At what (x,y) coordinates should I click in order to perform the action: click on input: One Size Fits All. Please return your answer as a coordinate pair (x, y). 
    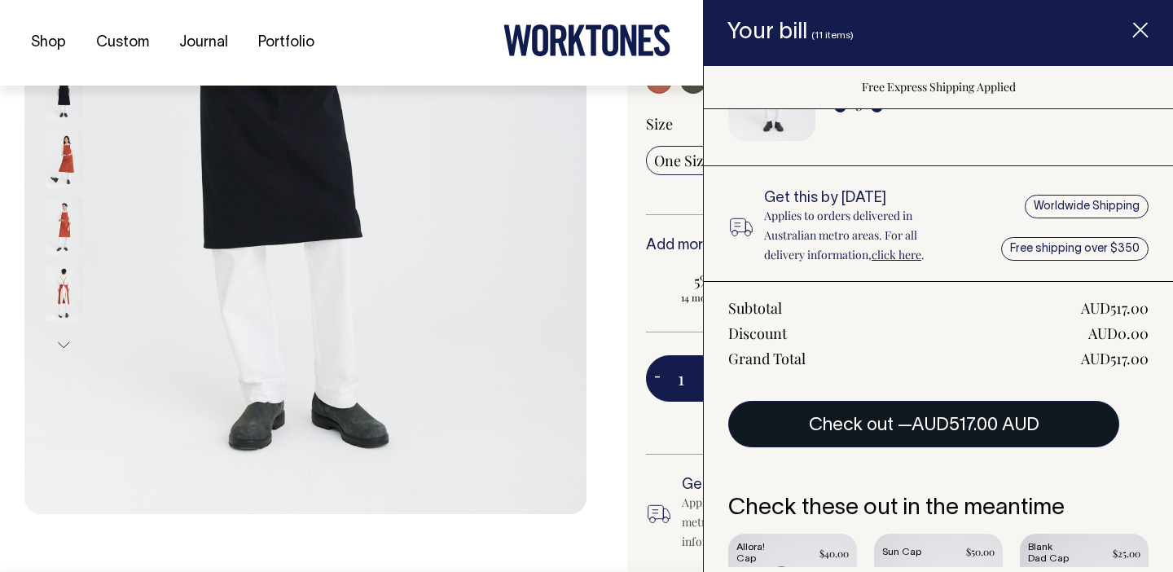
    Looking at the image, I should click on (705, 160).